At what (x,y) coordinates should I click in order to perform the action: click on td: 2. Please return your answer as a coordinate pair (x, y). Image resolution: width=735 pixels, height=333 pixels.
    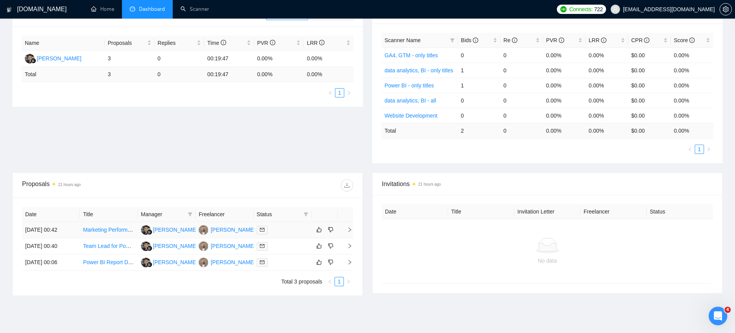
    Looking at the image, I should click on (479, 130).